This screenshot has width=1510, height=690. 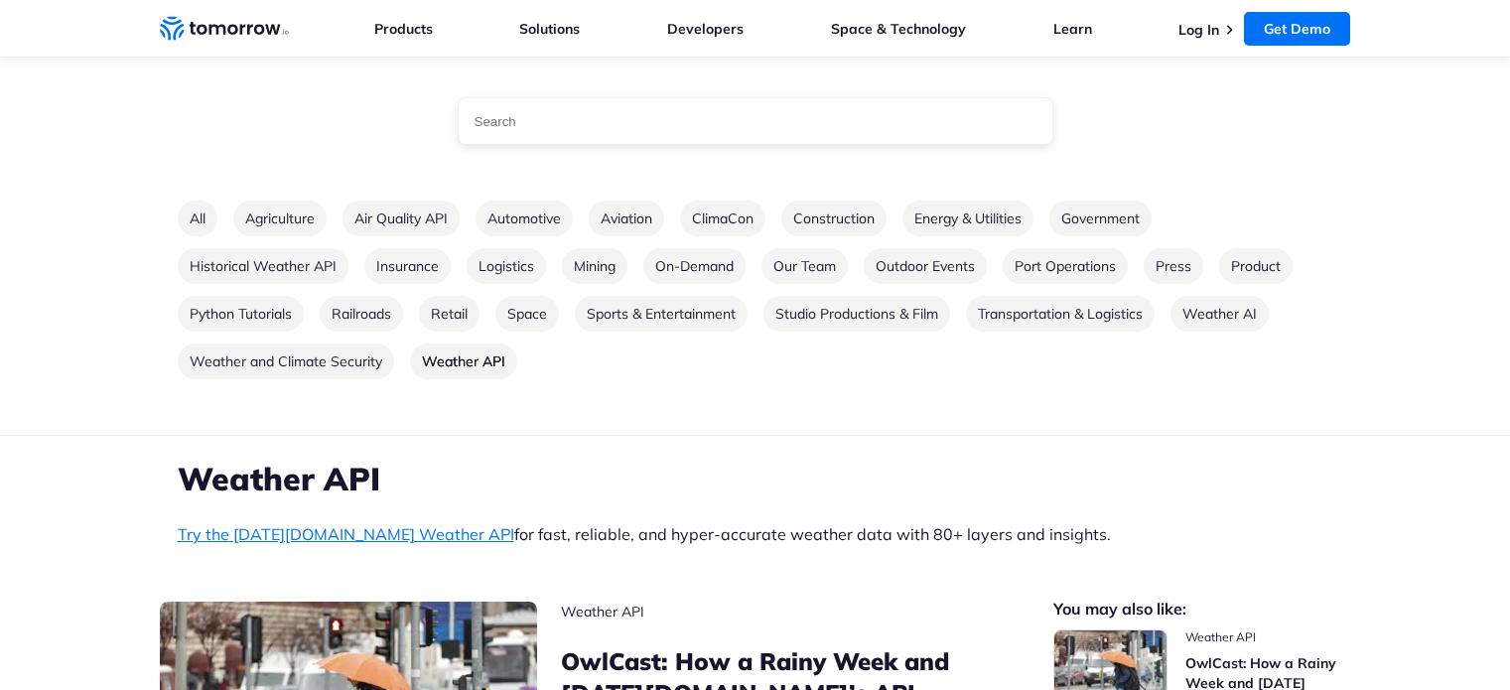 What do you see at coordinates (449, 314) in the screenshot?
I see `a: Go to category Retail` at bounding box center [449, 314].